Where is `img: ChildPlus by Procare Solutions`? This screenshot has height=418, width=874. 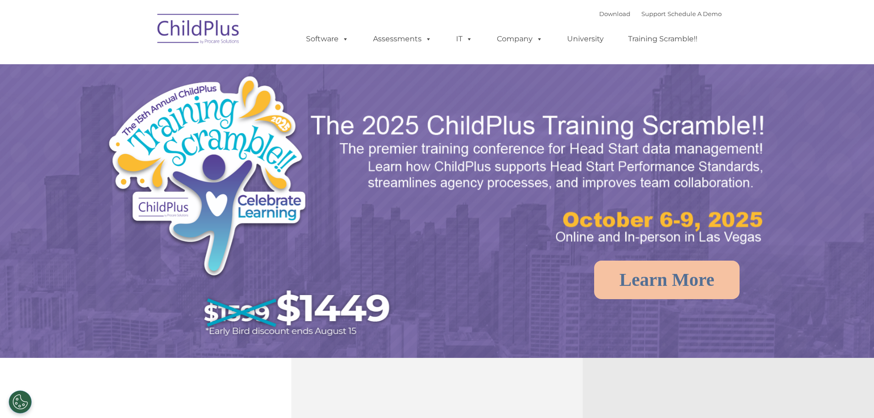 img: ChildPlus by Procare Solutions is located at coordinates (199, 30).